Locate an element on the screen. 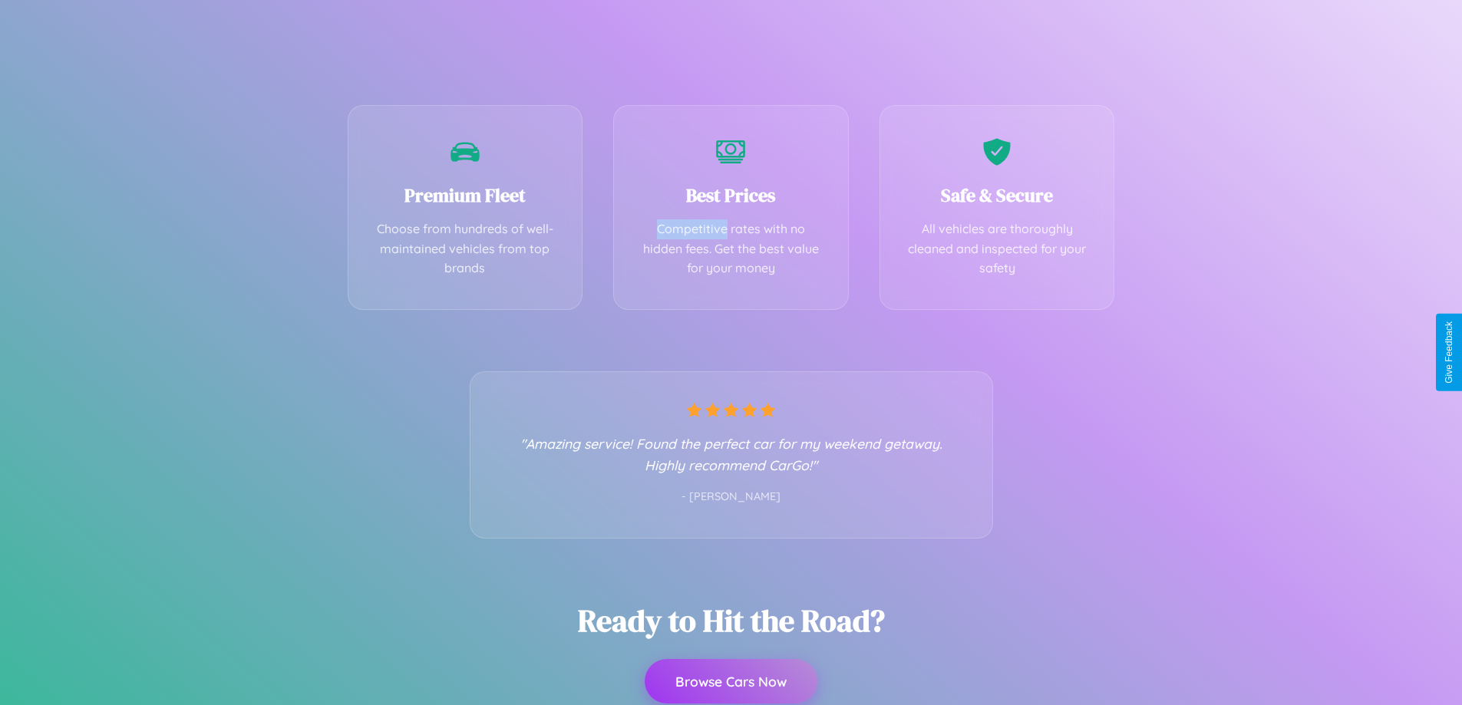 The height and width of the screenshot is (705, 1462). p: Competitive rates with no hidden fees. Get the best value for your money is located at coordinates (731, 249).